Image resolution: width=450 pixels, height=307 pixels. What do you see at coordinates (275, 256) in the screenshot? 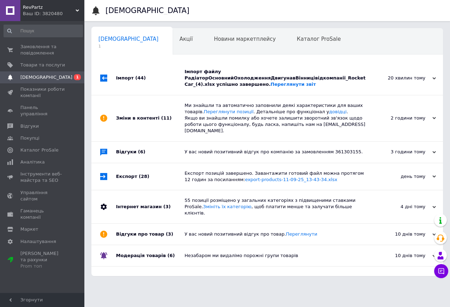
I see `div: Незабаром ми видалімо порожні групи товарів` at bounding box center [275, 256].